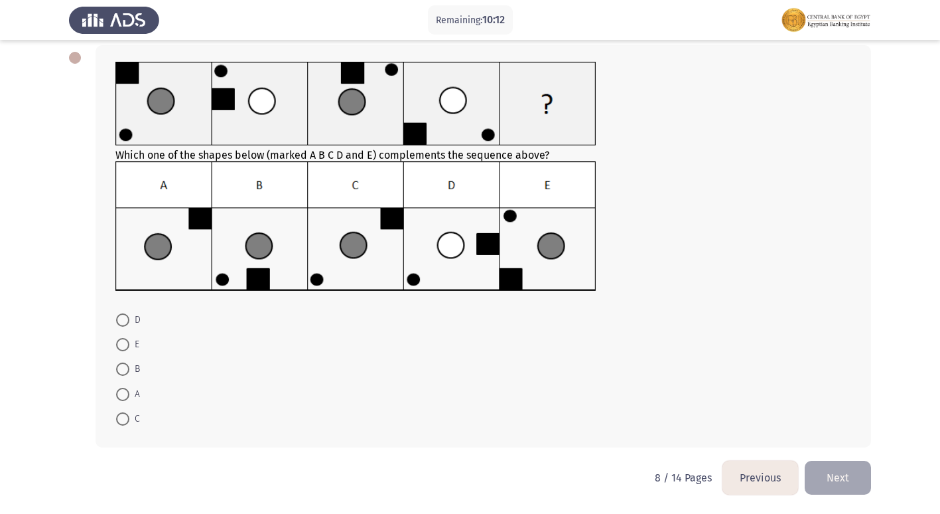  I want to click on button: load previous page, so click(760, 477).